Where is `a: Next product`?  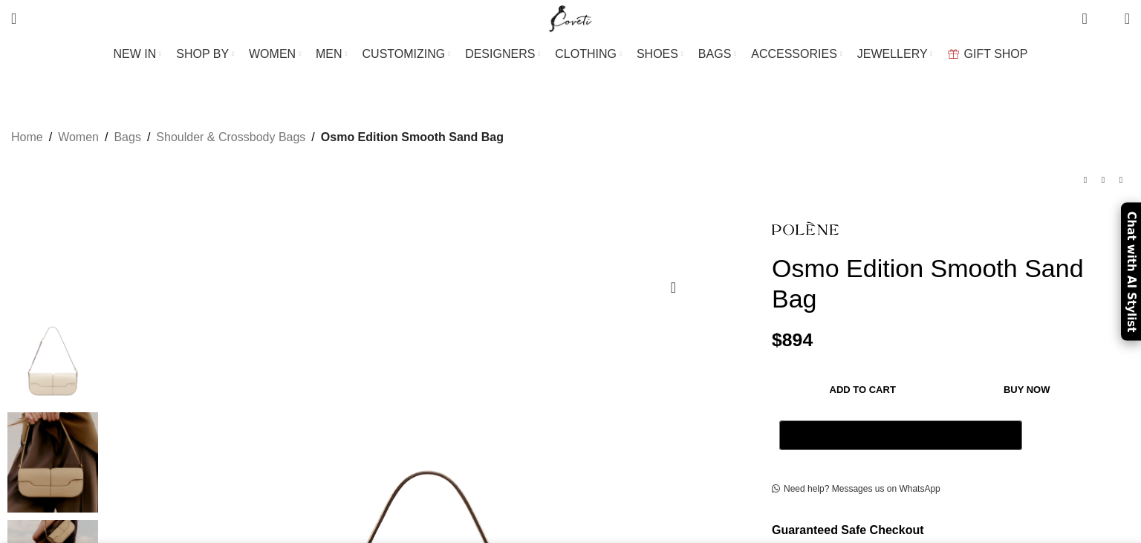
a: Next product is located at coordinates (1121, 180).